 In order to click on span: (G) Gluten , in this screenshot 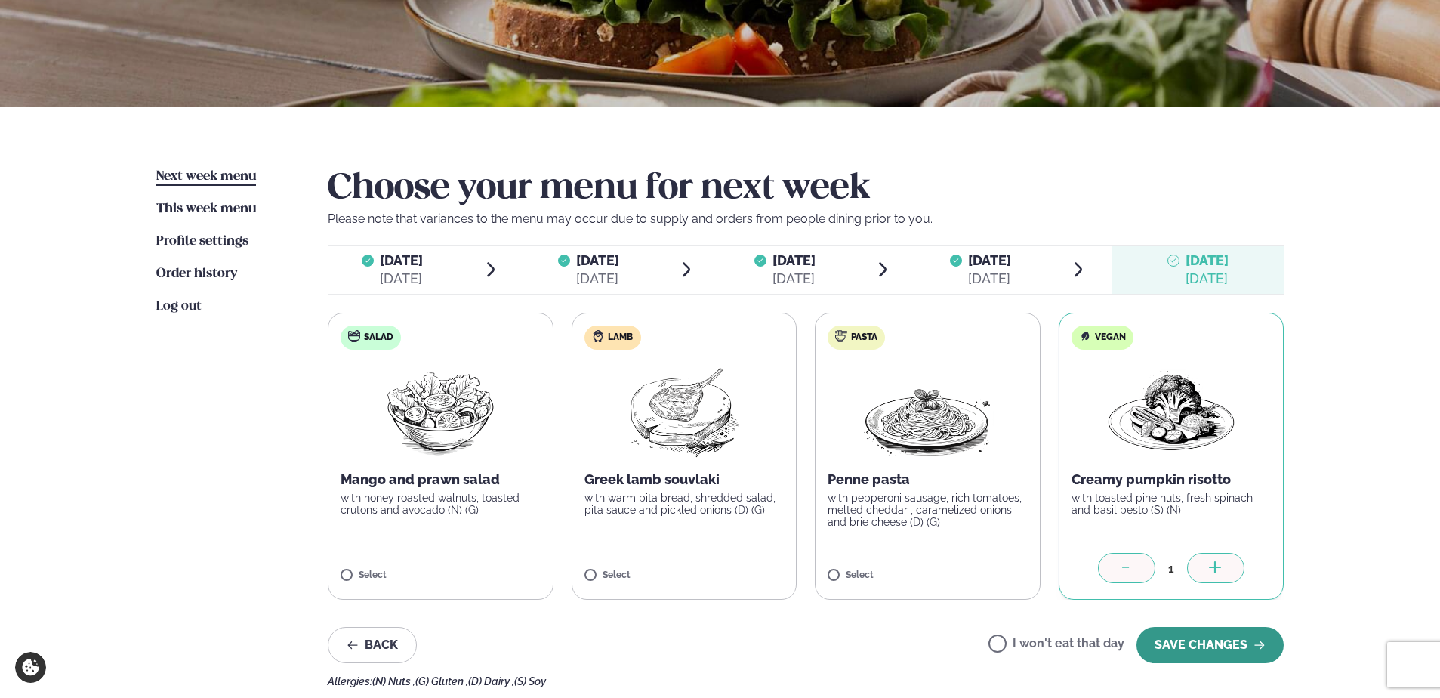, I will do `click(442, 681)`.